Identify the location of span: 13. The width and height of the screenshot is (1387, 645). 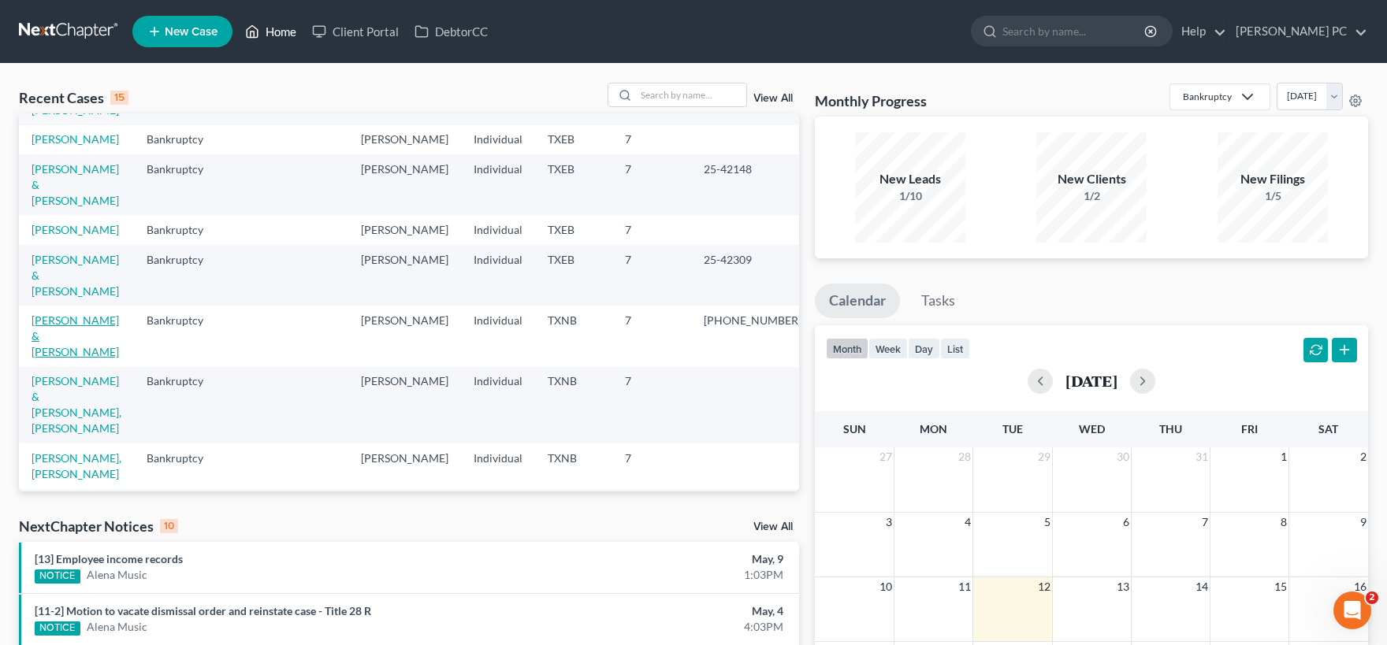
(1123, 587).